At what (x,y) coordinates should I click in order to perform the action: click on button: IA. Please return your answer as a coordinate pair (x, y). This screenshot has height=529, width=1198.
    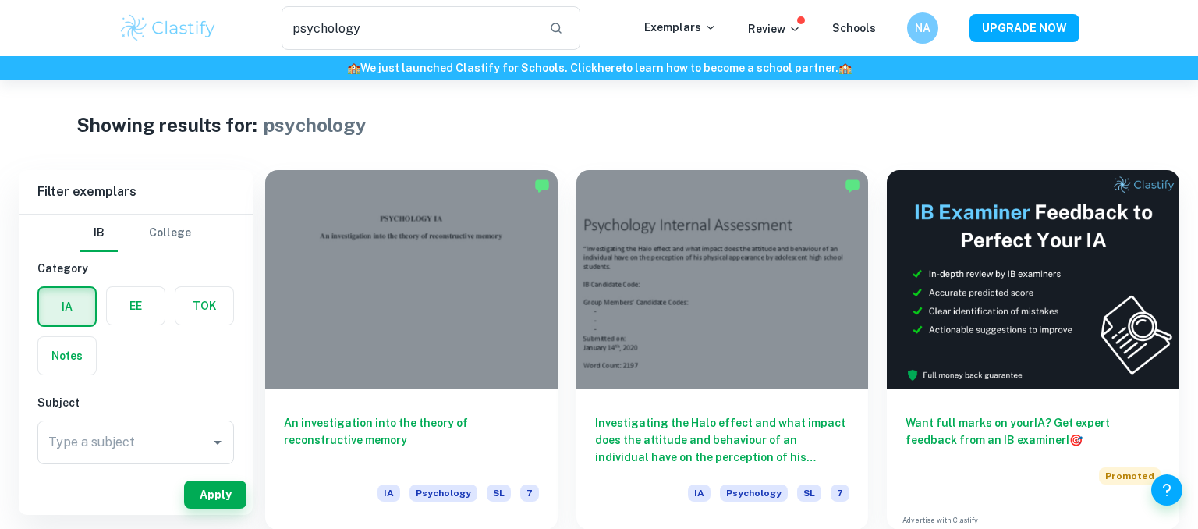
    Looking at the image, I should click on (67, 306).